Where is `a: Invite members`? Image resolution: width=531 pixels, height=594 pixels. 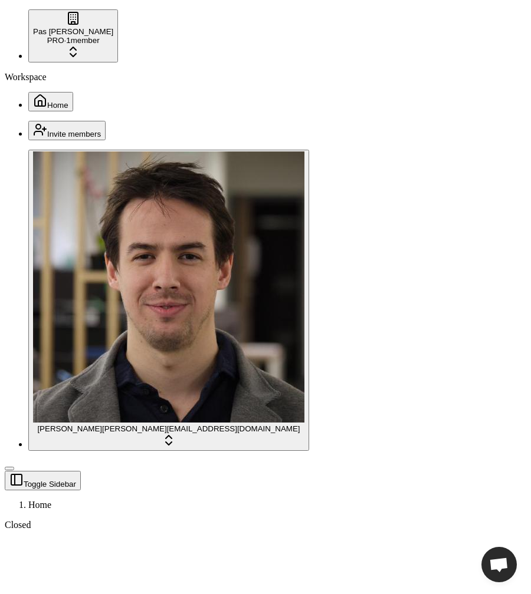 a: Invite members is located at coordinates (67, 133).